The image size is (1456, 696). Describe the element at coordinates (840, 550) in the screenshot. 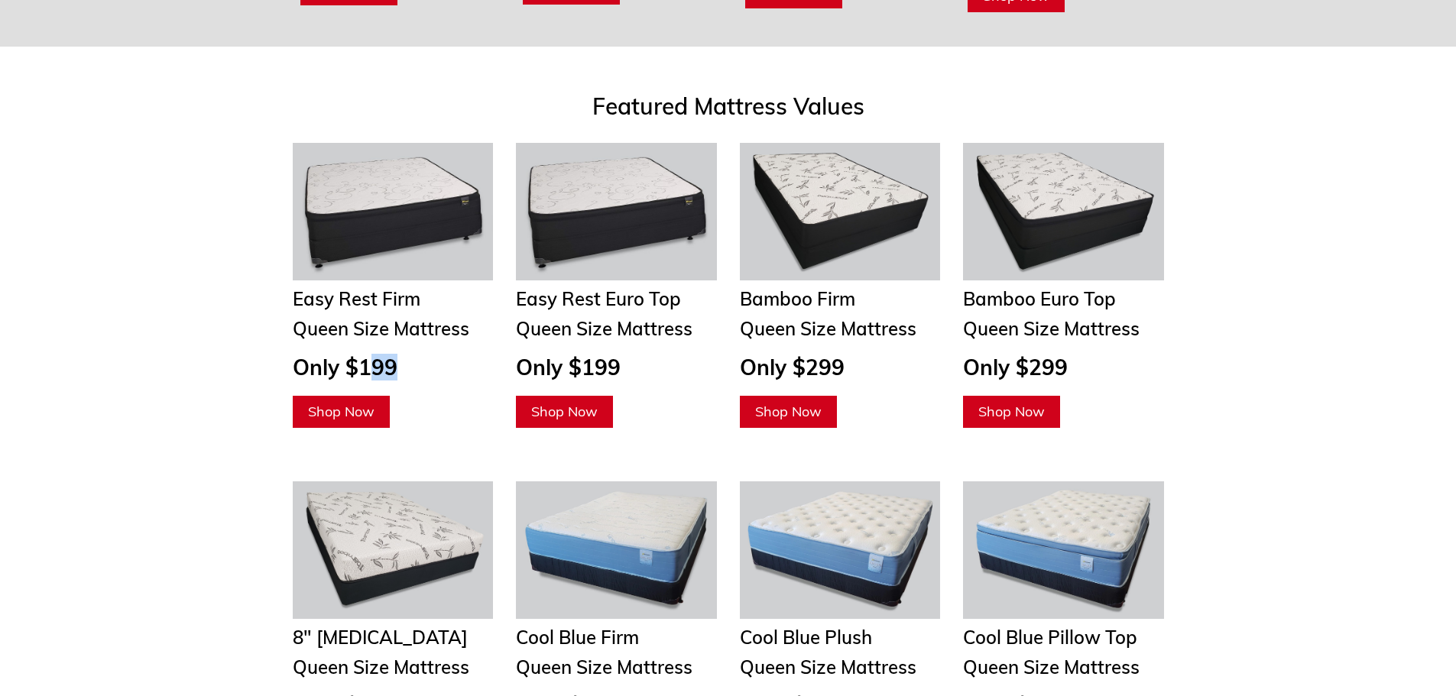

I see `a: Cool Blue Plush Mattress` at that location.